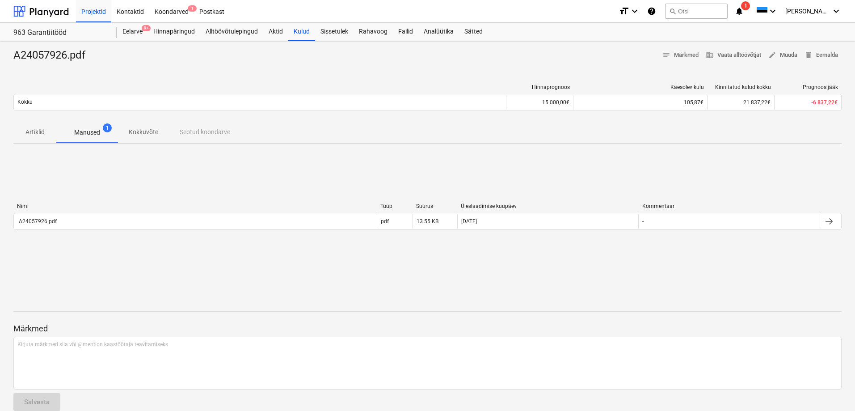 The height and width of the screenshot is (411, 855). Describe the element at coordinates (132, 32) in the screenshot. I see `a: Eelarve9+` at that location.